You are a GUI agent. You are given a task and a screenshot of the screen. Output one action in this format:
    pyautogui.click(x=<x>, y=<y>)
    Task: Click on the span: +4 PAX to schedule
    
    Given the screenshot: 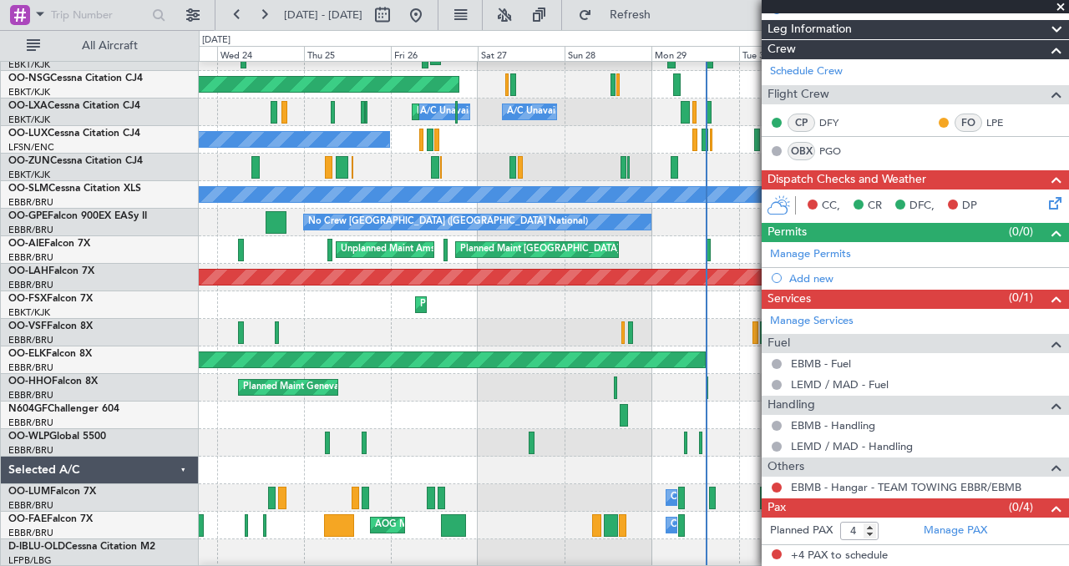 What is the action you would take?
    pyautogui.click(x=839, y=556)
    